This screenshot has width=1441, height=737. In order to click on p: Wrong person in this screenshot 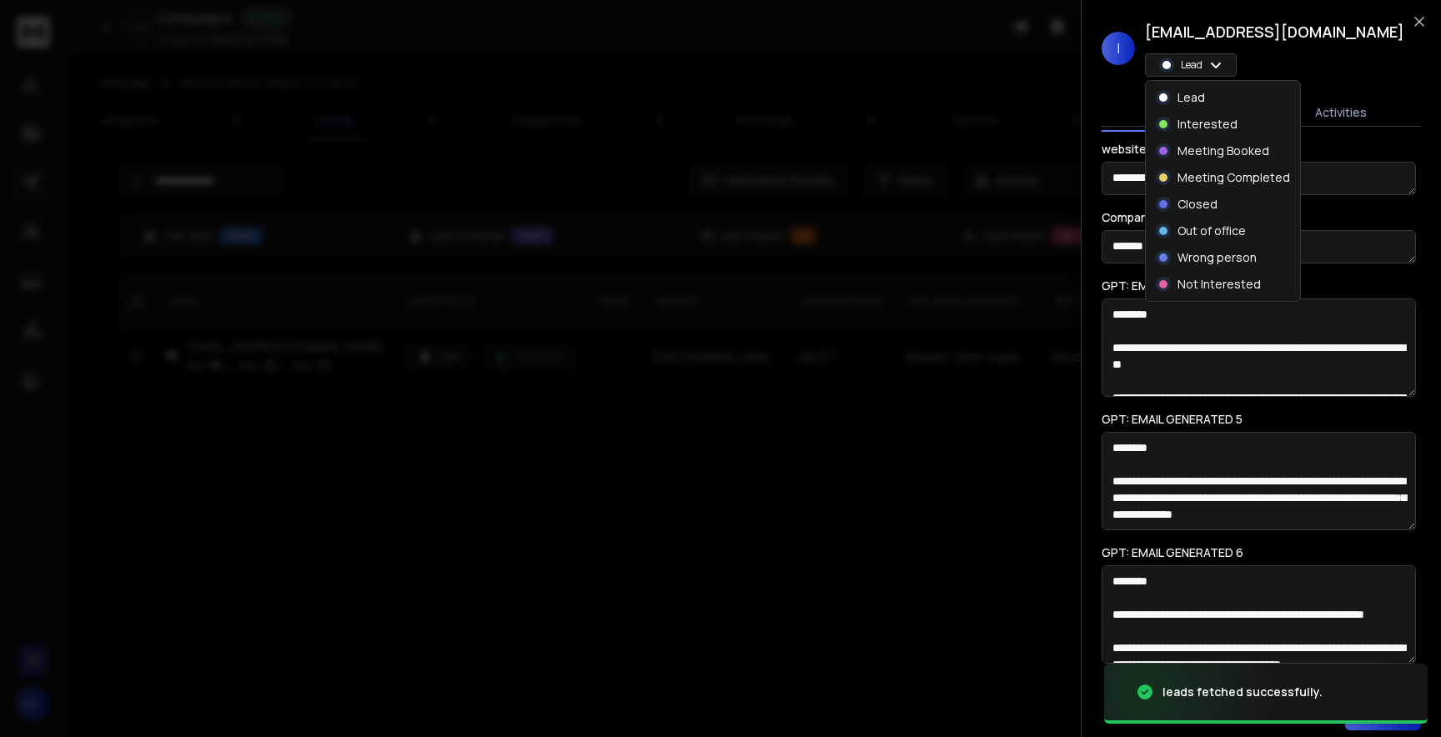, I will do `click(1216, 258)`.